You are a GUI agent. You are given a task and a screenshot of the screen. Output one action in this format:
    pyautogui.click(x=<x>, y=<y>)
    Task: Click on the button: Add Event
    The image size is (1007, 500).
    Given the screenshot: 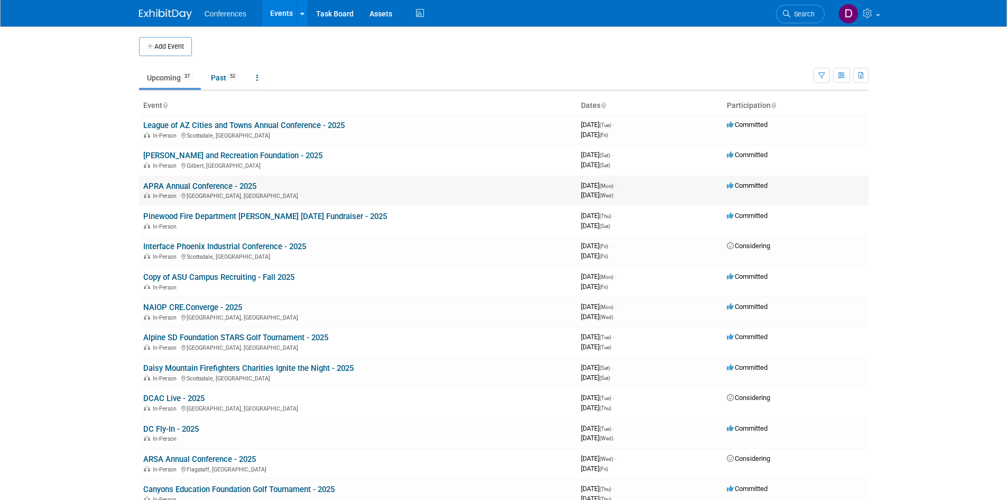 What is the action you would take?
    pyautogui.click(x=165, y=47)
    